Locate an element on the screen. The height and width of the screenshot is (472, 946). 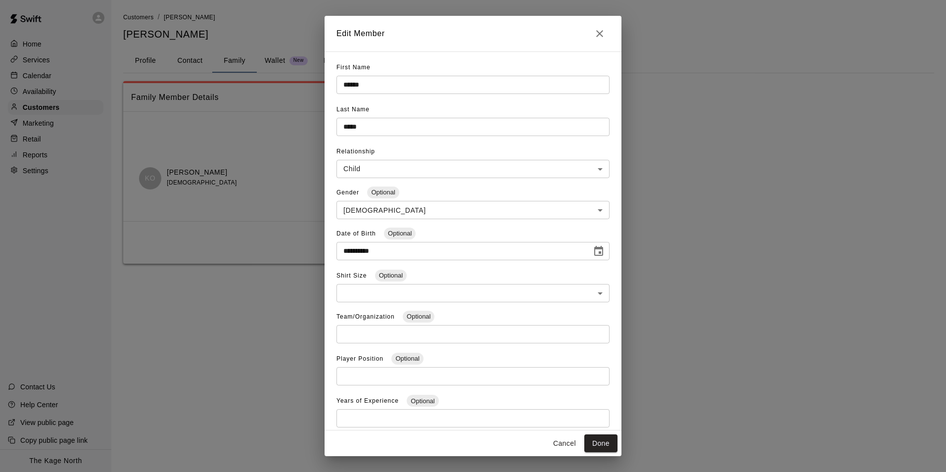
span: First Name is located at coordinates (353, 67).